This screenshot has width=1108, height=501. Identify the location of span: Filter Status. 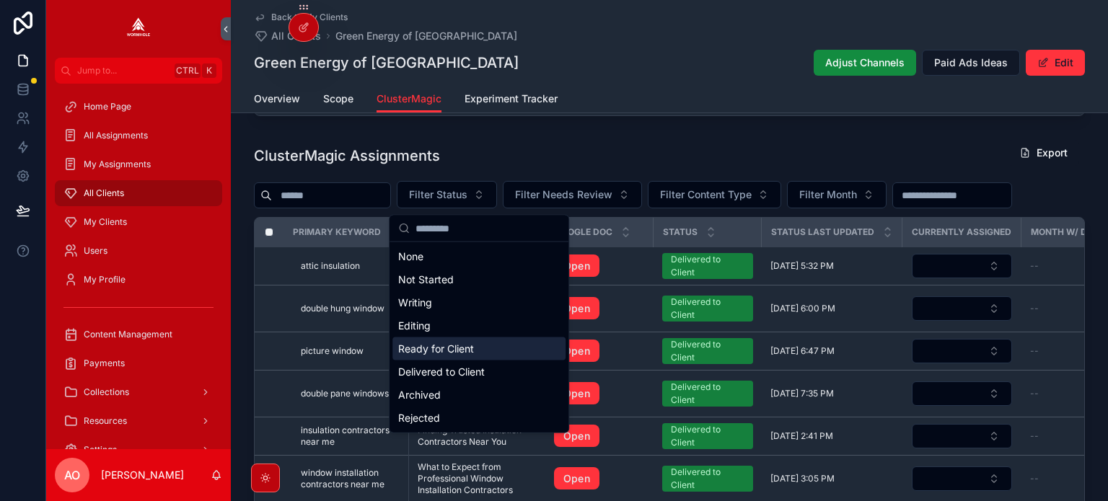
(438, 195).